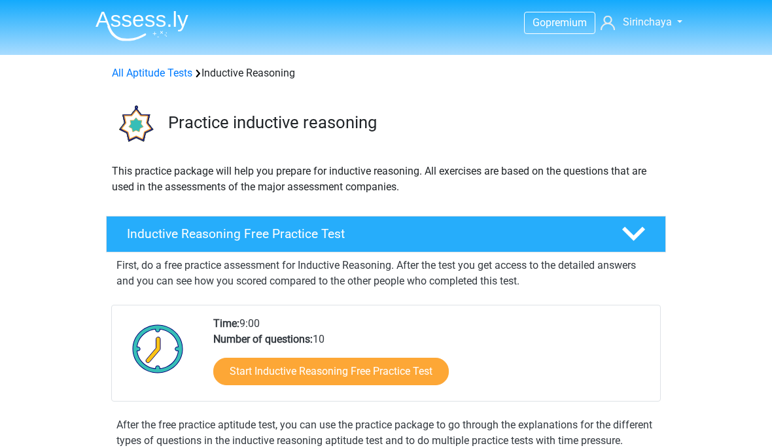 The width and height of the screenshot is (772, 448). Describe the element at coordinates (142, 26) in the screenshot. I see `img: Assessly` at that location.